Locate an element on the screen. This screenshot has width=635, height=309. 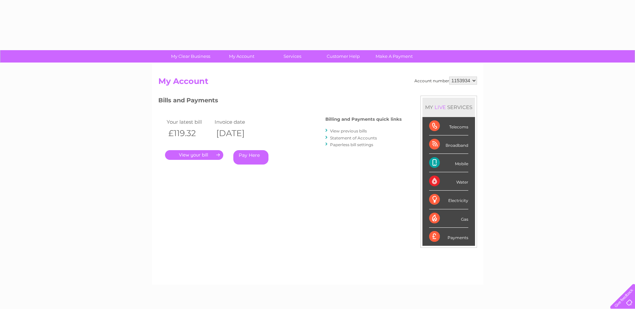
a: Statement of Accounts is located at coordinates (354, 138).